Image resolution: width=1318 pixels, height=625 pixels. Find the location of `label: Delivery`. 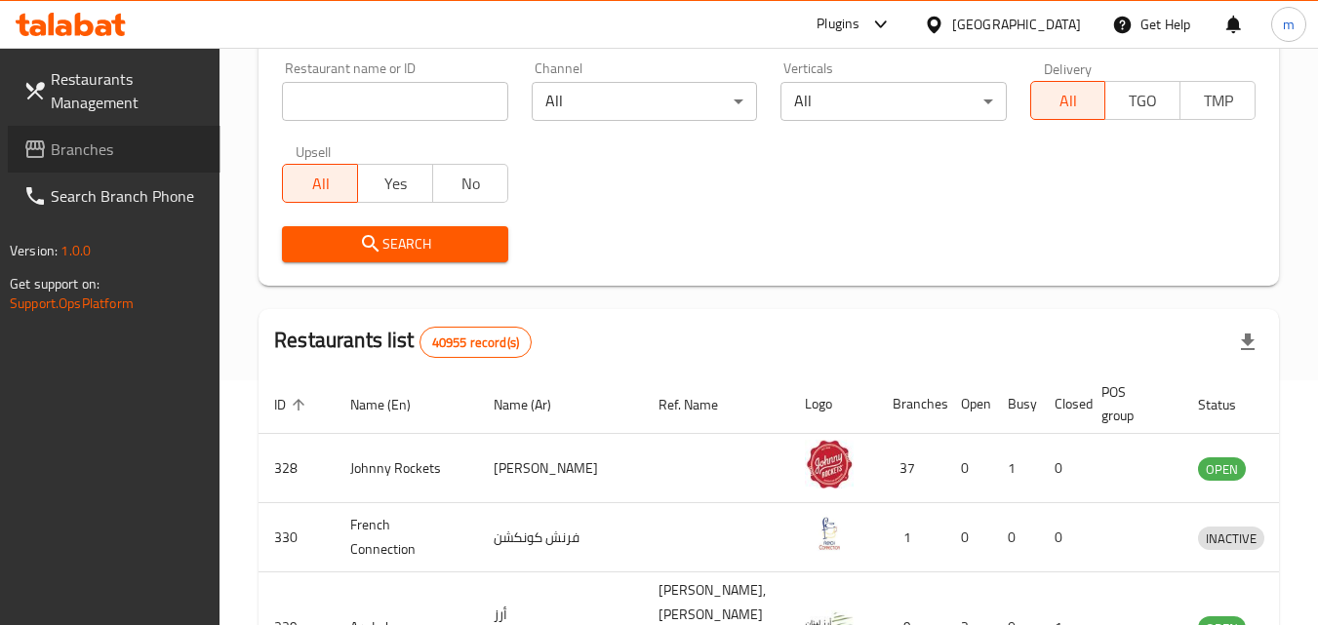

label: Delivery is located at coordinates (1068, 68).